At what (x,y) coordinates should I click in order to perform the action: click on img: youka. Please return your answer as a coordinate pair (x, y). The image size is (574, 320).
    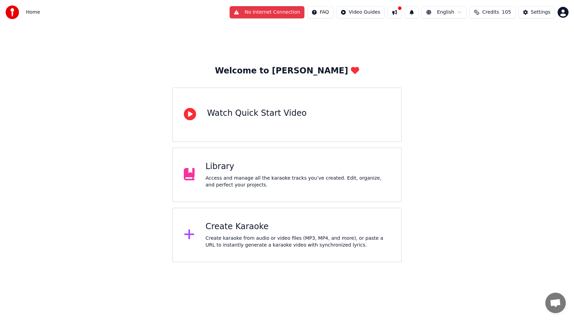
    Looking at the image, I should click on (12, 12).